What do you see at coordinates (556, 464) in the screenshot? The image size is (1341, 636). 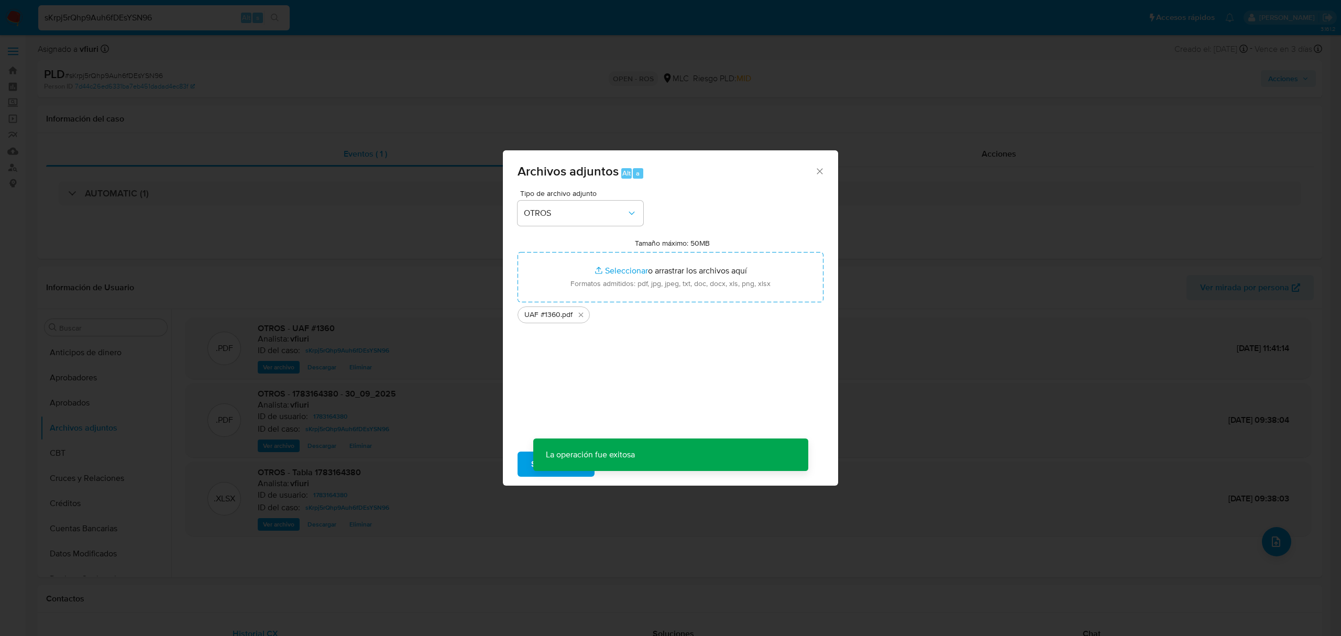 I see `span: Subir archivo` at bounding box center [556, 464].